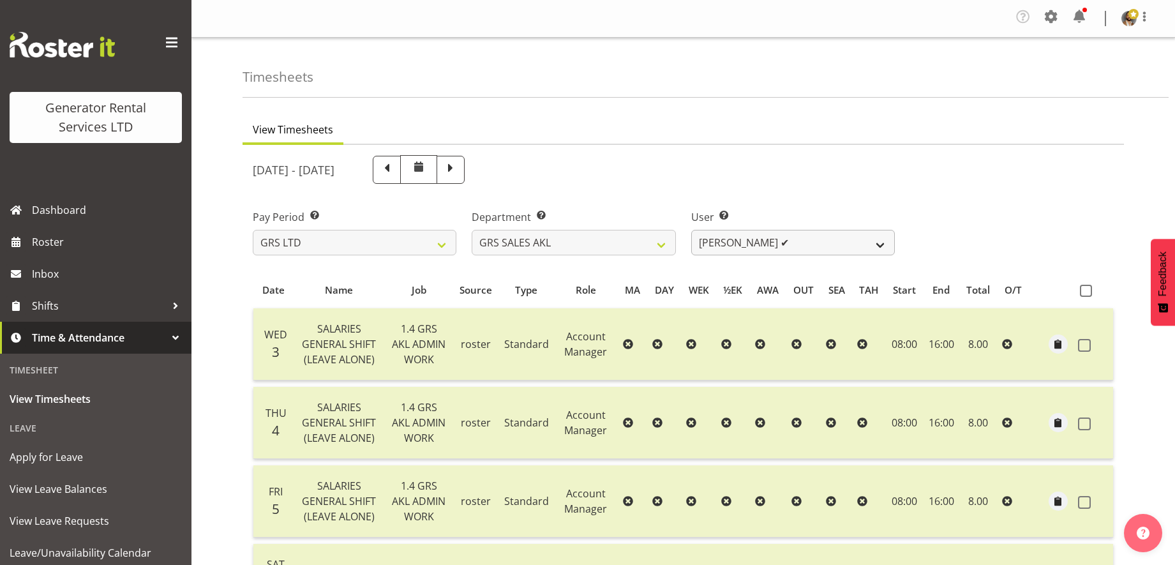  Describe the element at coordinates (96, 117) in the screenshot. I see `div: Generator Rental Services LTD` at that location.